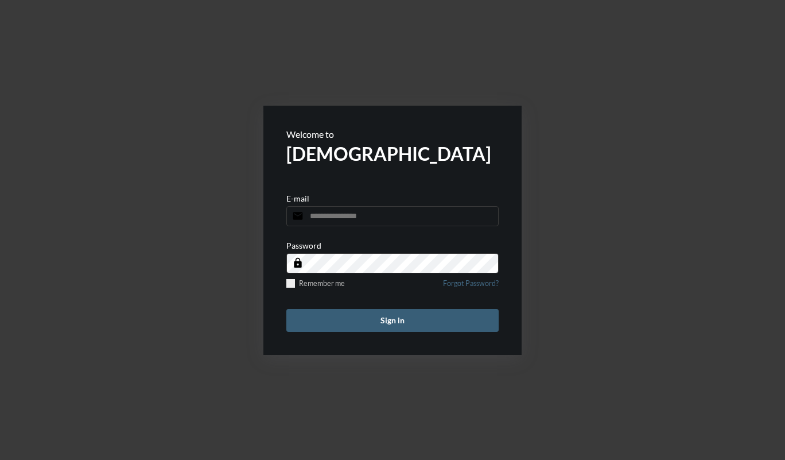 The height and width of the screenshot is (460, 785). I want to click on a: Forgot Password?, so click(471, 286).